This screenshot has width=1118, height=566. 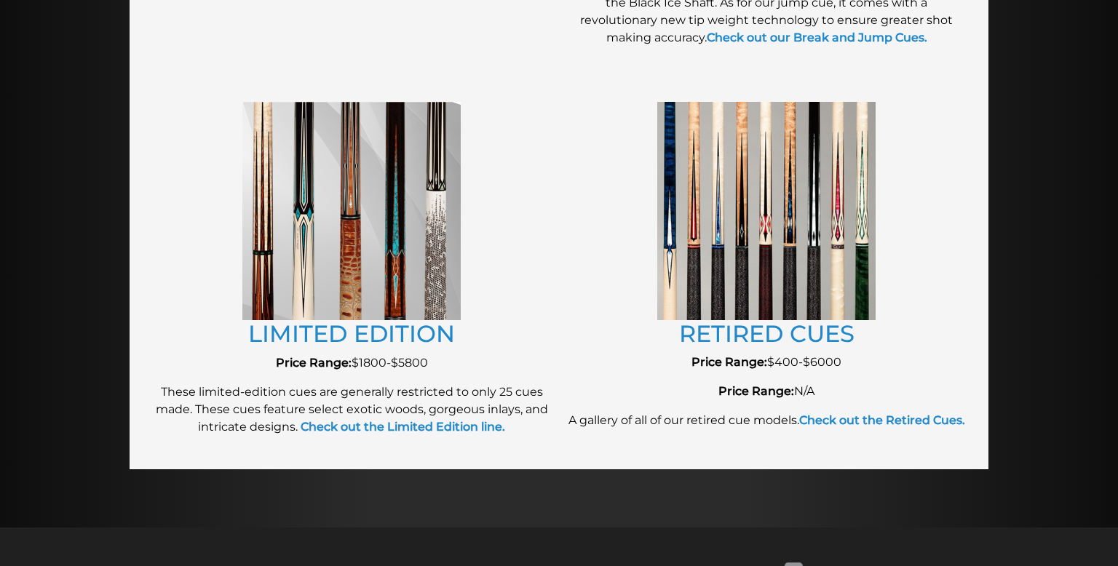 I want to click on a: LIMITED EDITION, so click(x=351, y=333).